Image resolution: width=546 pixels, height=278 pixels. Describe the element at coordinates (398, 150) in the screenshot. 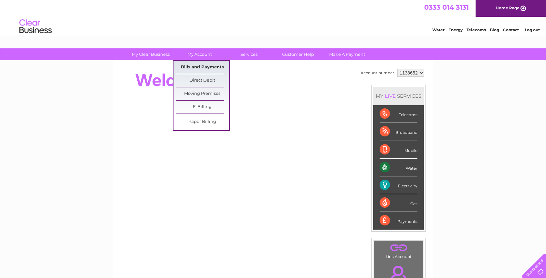

I see `div: Mobile` at that location.